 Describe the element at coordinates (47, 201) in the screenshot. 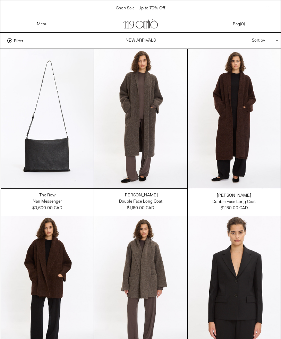

I see `a: Nan Messenger` at that location.